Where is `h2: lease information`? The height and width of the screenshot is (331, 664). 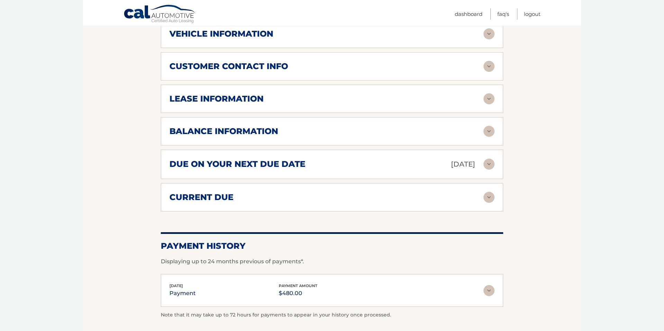
h2: lease information is located at coordinates (216, 99).